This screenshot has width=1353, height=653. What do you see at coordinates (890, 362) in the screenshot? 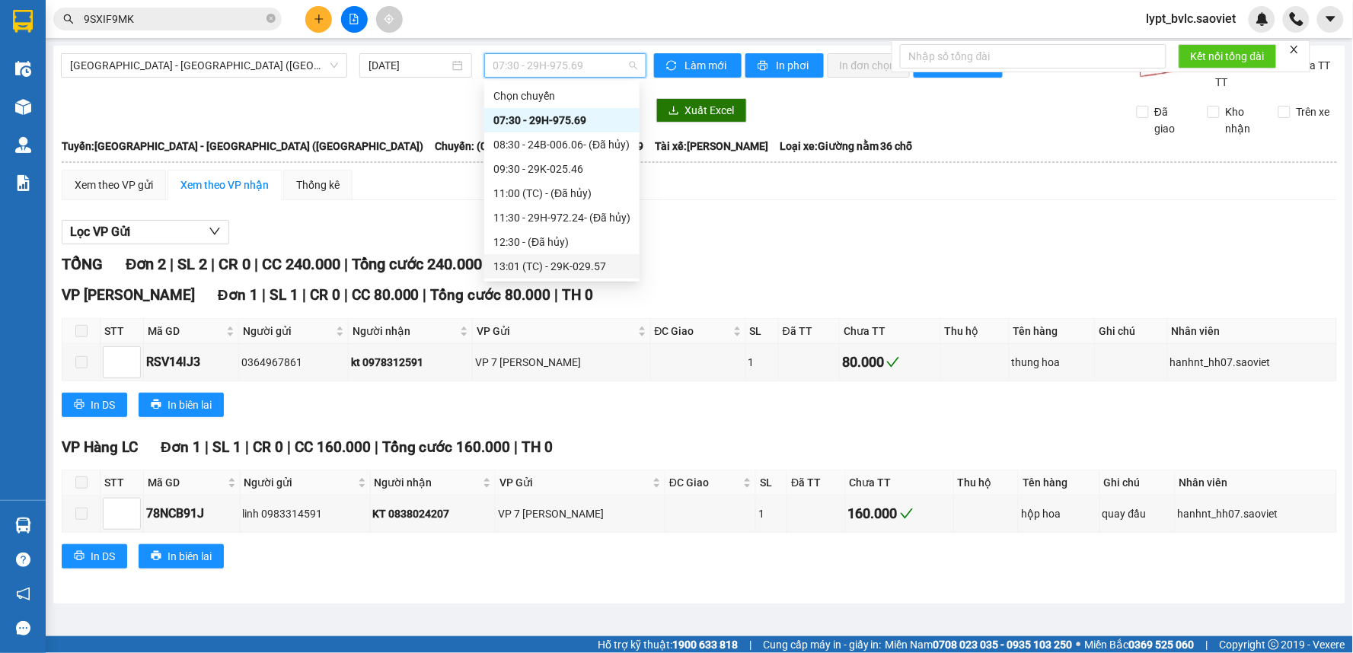
I see `div: 80.000` at bounding box center [890, 362].